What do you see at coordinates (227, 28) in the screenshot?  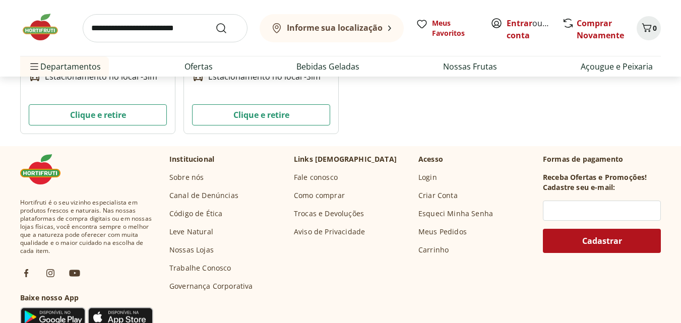 I see `button: Submit Search` at bounding box center [227, 28].